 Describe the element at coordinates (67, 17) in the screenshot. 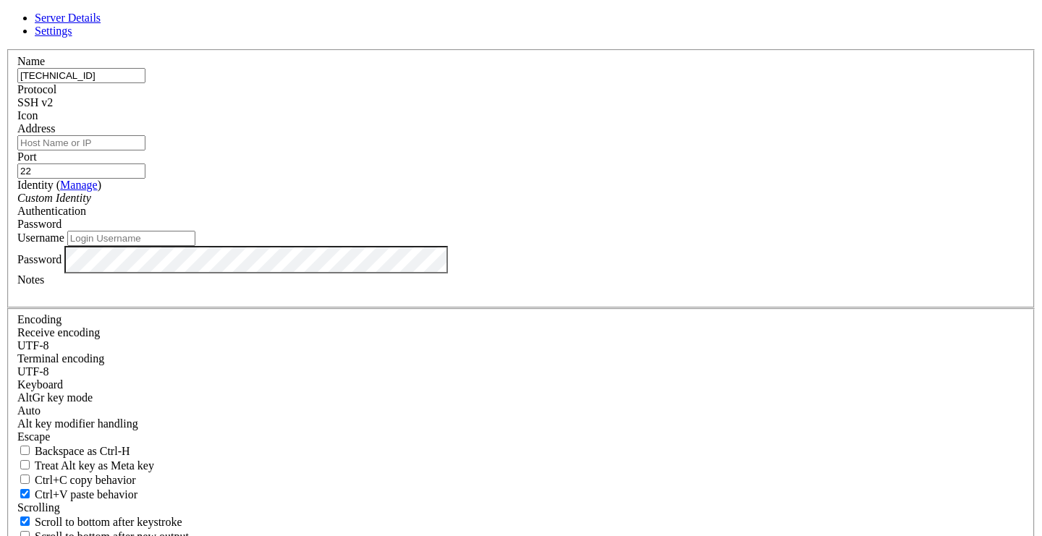

I see `span: Server Details` at that location.